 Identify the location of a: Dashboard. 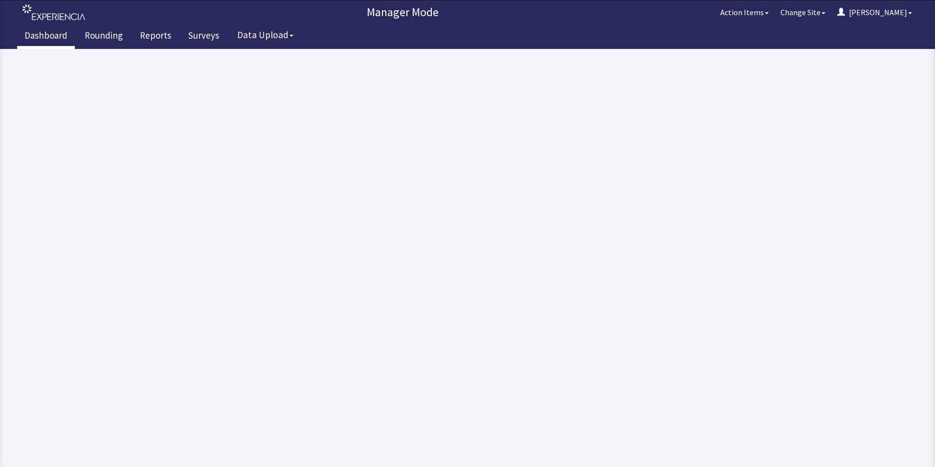
(46, 37).